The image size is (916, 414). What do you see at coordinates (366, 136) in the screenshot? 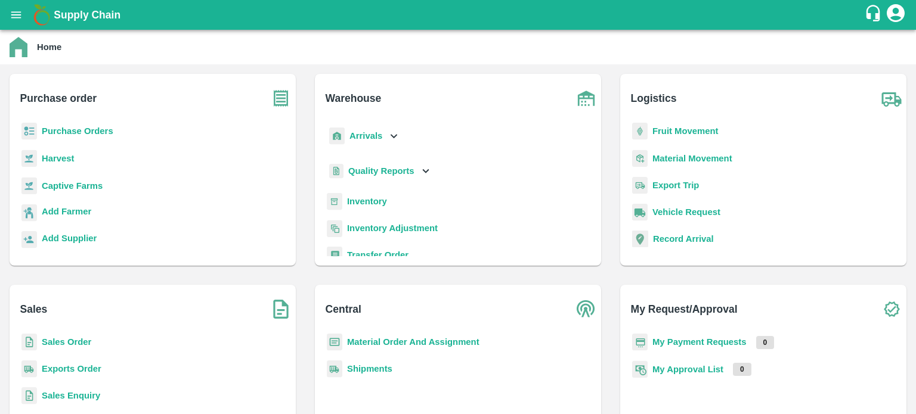
I see `b: Arrivals` at bounding box center [366, 136].